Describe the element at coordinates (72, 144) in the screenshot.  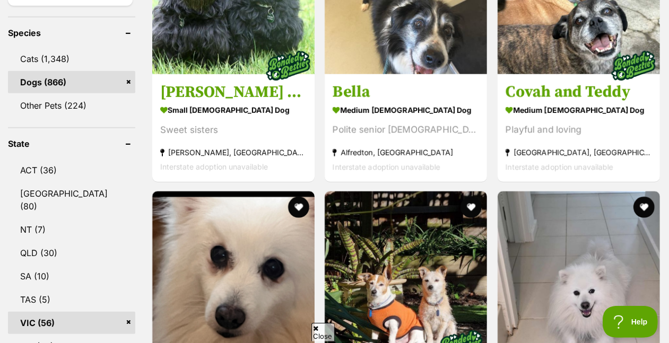
I see `header: State` at that location.